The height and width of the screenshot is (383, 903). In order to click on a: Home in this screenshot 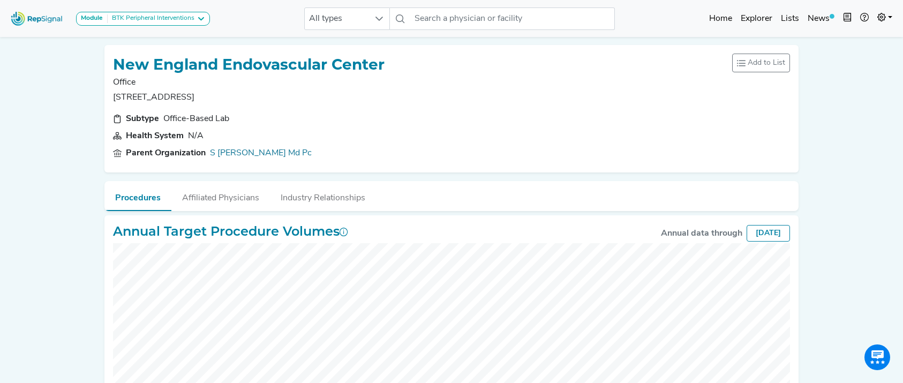, I will do `click(720, 19)`.